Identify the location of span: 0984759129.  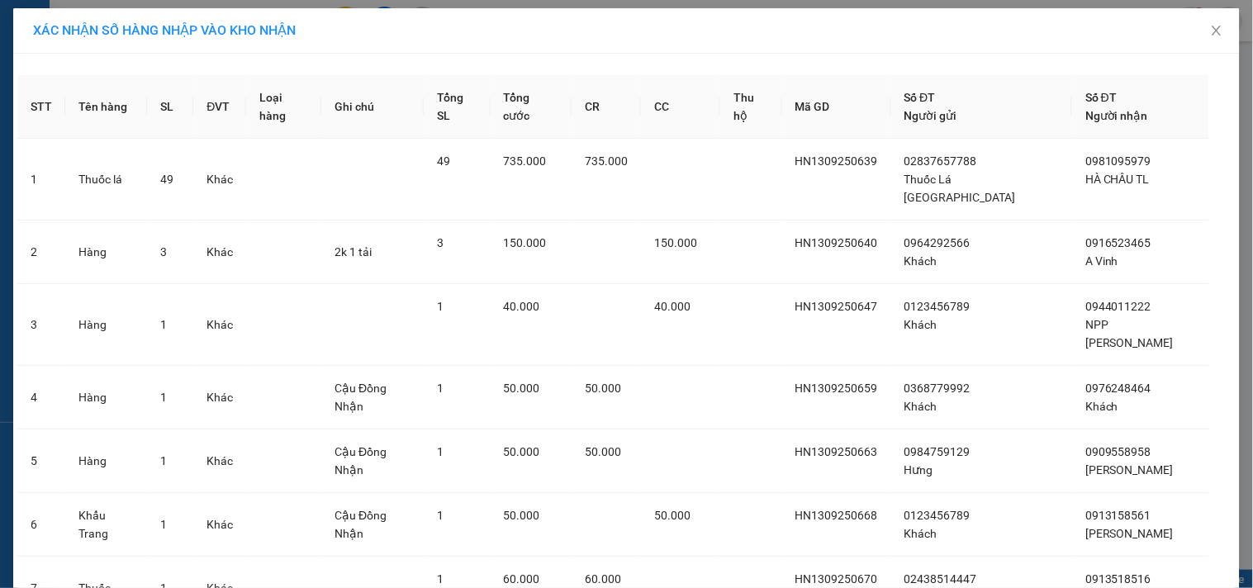
(938, 452).